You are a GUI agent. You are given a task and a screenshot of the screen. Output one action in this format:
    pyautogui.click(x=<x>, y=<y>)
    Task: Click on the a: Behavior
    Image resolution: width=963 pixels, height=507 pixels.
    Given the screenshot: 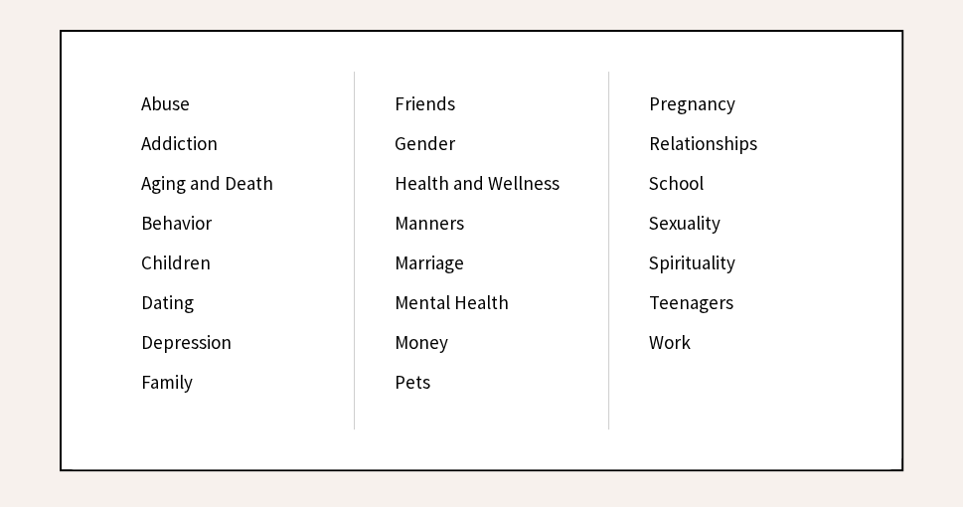 What is the action you would take?
    pyautogui.click(x=176, y=223)
    